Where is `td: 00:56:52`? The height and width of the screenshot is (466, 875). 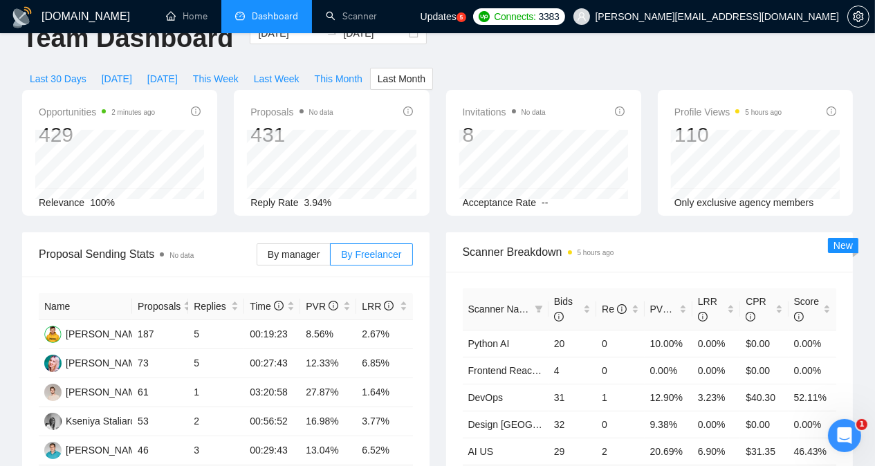
td: 00:56:52 is located at coordinates (272, 422).